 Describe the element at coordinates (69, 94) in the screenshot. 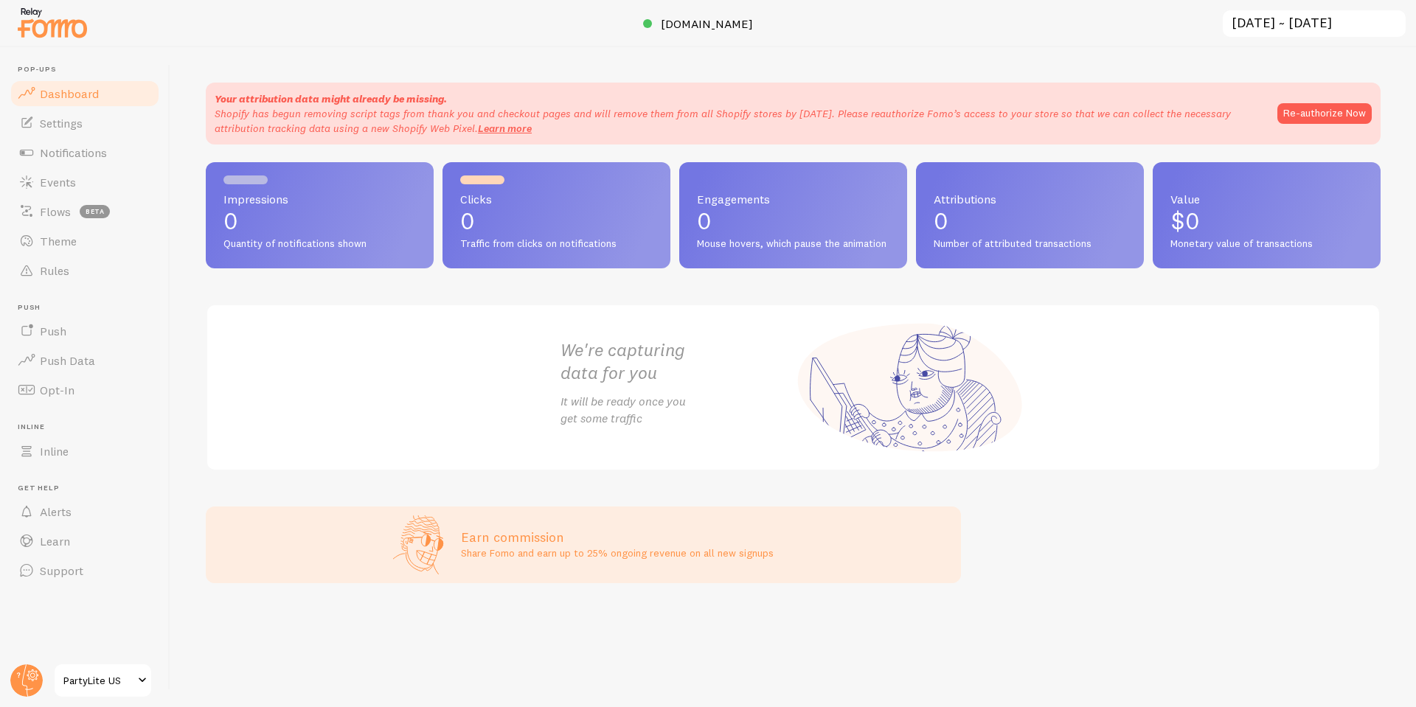

I see `span: Dashboard` at that location.